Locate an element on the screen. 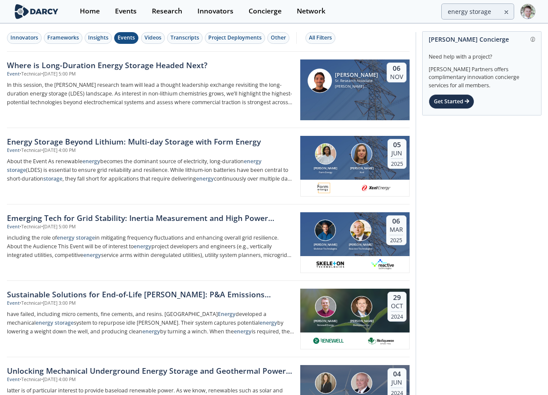 Image resolution: width=548 pixels, height=395 pixels. div: All Filters is located at coordinates (320, 38).